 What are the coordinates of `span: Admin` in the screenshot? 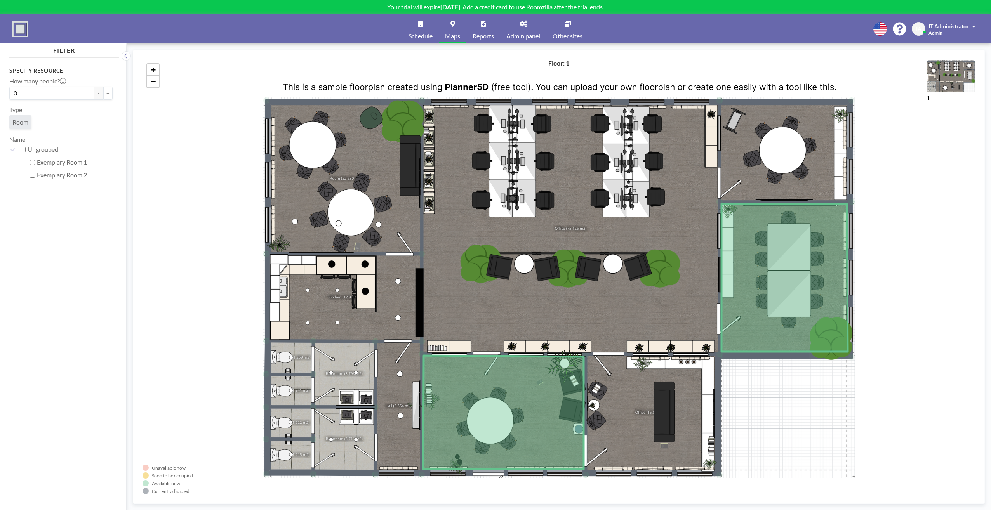 It's located at (935, 33).